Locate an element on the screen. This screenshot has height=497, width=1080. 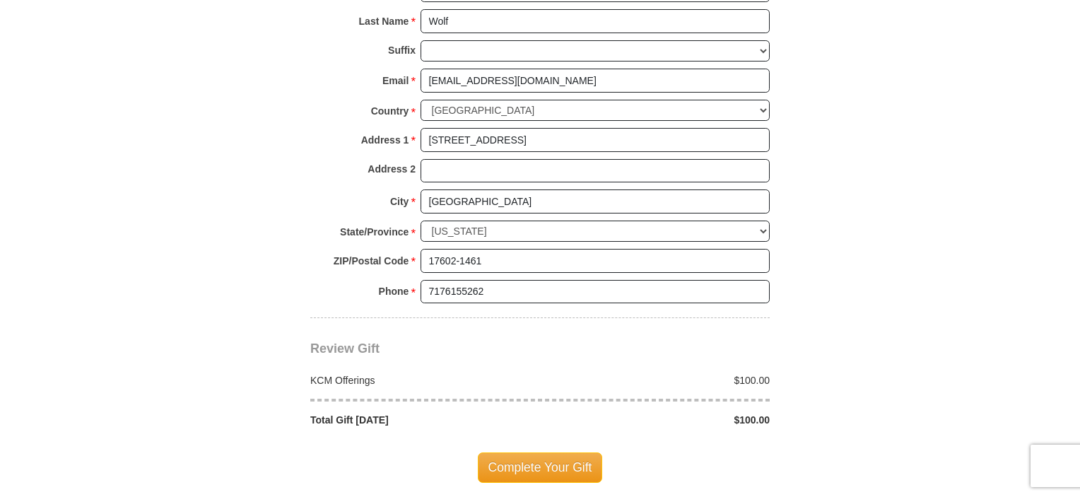
strong: Email is located at coordinates (395, 81).